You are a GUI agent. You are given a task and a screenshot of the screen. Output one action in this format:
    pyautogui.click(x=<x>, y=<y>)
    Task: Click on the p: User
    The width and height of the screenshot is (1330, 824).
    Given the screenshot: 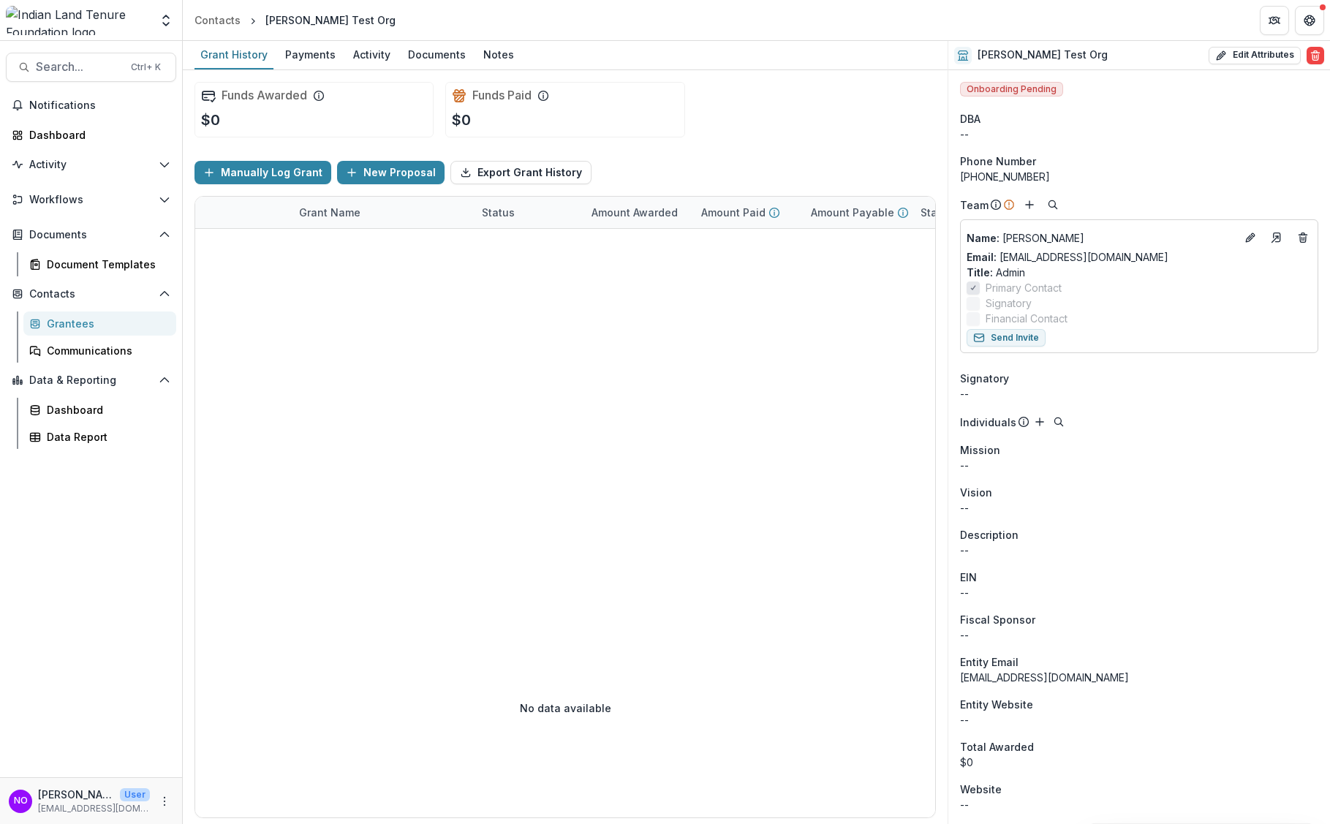 What is the action you would take?
    pyautogui.click(x=135, y=795)
    